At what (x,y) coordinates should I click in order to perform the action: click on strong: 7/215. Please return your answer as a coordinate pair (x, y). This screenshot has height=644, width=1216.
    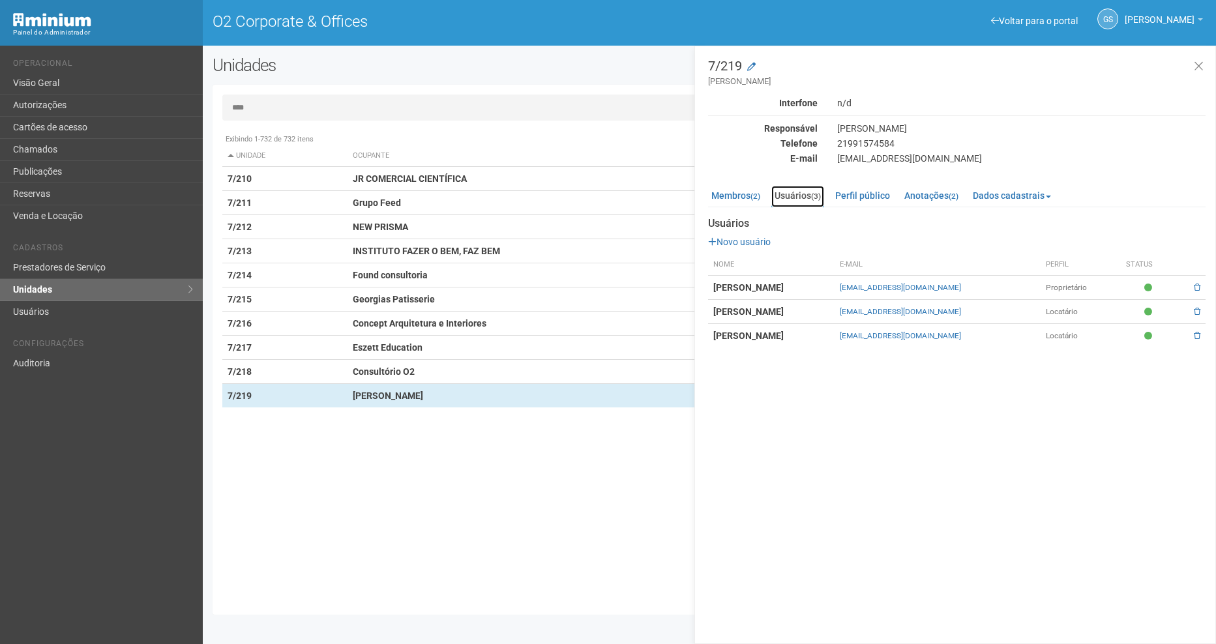
    Looking at the image, I should click on (239, 299).